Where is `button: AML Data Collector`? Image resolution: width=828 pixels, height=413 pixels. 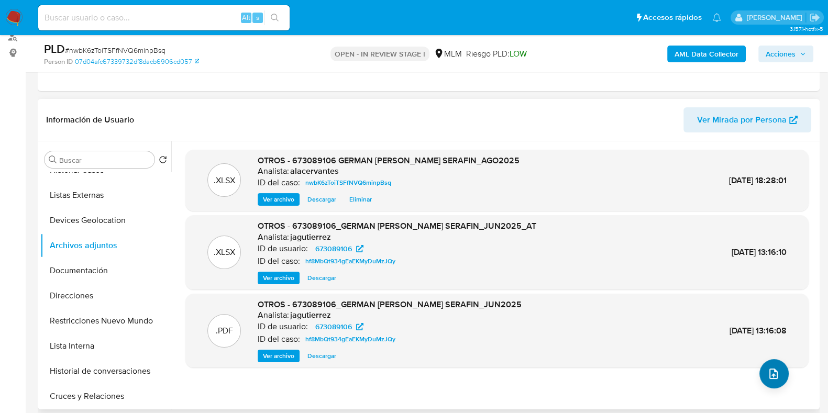 button: AML Data Collector is located at coordinates (707, 54).